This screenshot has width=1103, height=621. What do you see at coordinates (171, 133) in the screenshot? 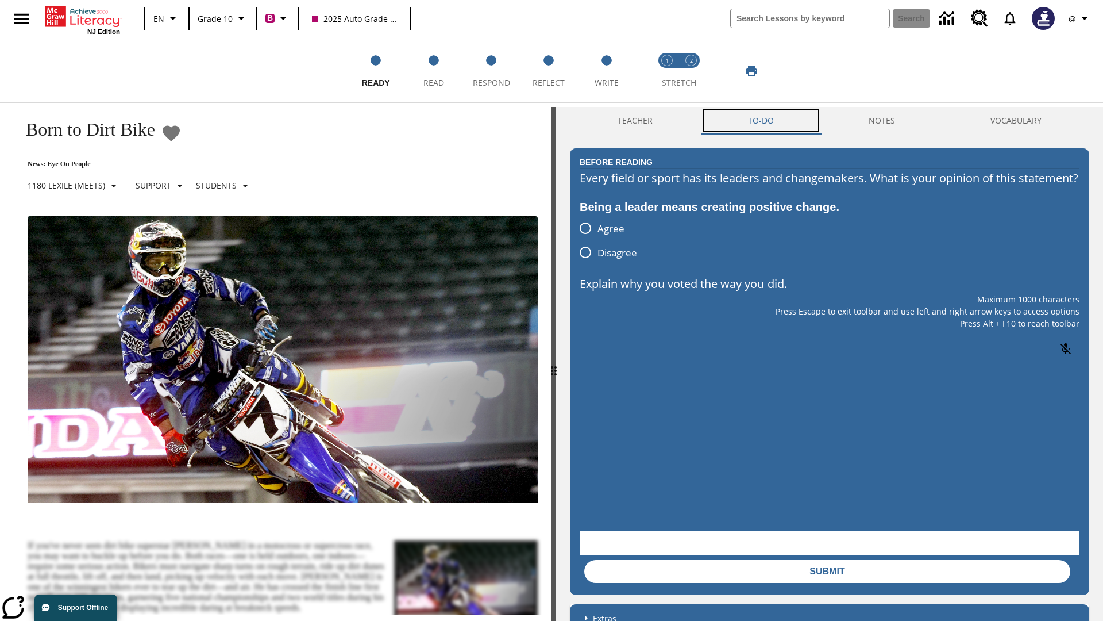
I see `button: Add to Favorites - Born to Dirt Bike` at bounding box center [171, 133].